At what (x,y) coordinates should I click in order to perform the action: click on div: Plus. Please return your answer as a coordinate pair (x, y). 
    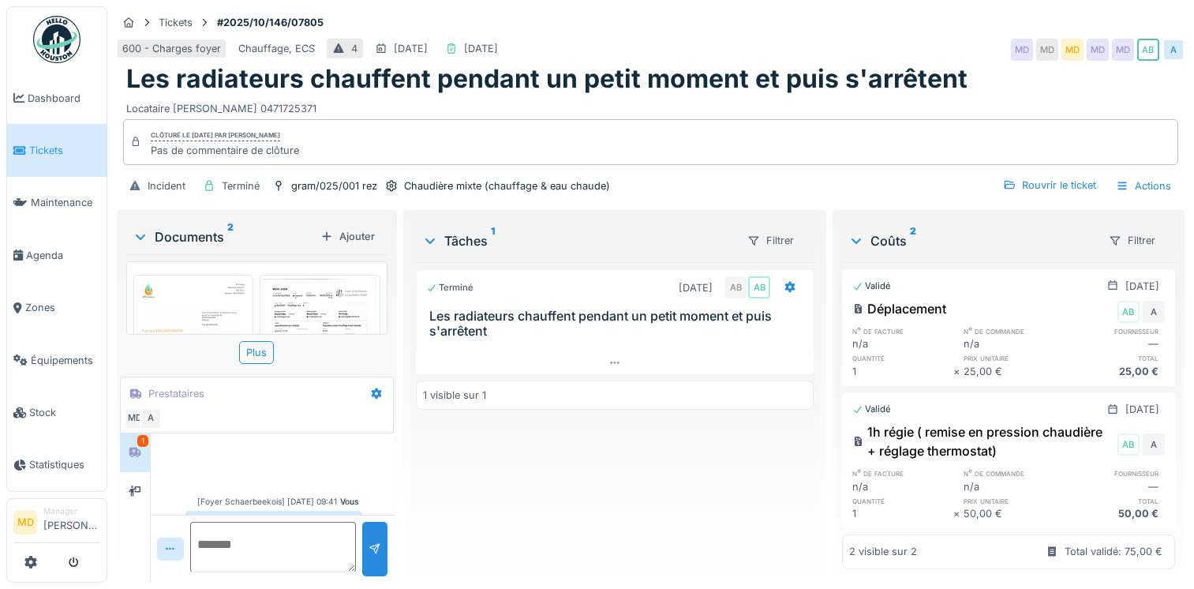
    Looking at the image, I should click on (256, 352).